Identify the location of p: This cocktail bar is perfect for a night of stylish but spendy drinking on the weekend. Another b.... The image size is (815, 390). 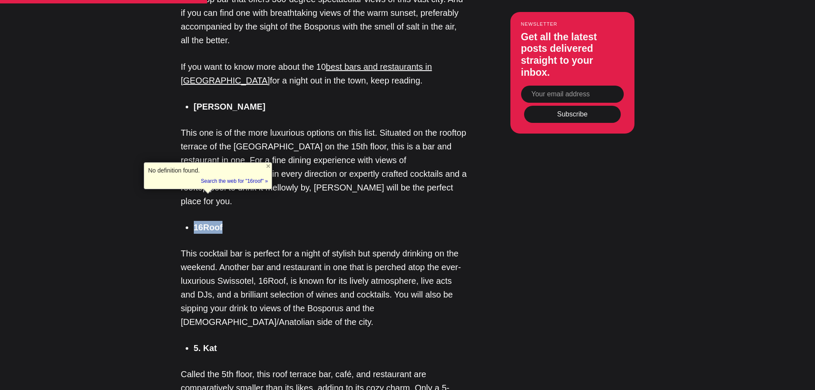
(324, 287).